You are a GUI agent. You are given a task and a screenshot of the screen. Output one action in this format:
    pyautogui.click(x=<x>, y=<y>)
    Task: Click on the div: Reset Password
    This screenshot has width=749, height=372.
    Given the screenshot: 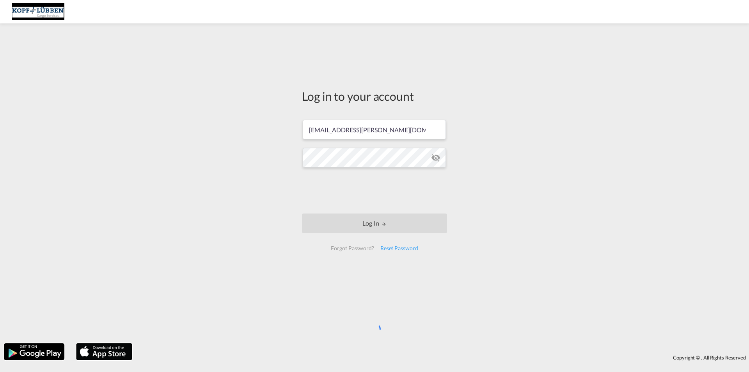 What is the action you would take?
    pyautogui.click(x=399, y=248)
    